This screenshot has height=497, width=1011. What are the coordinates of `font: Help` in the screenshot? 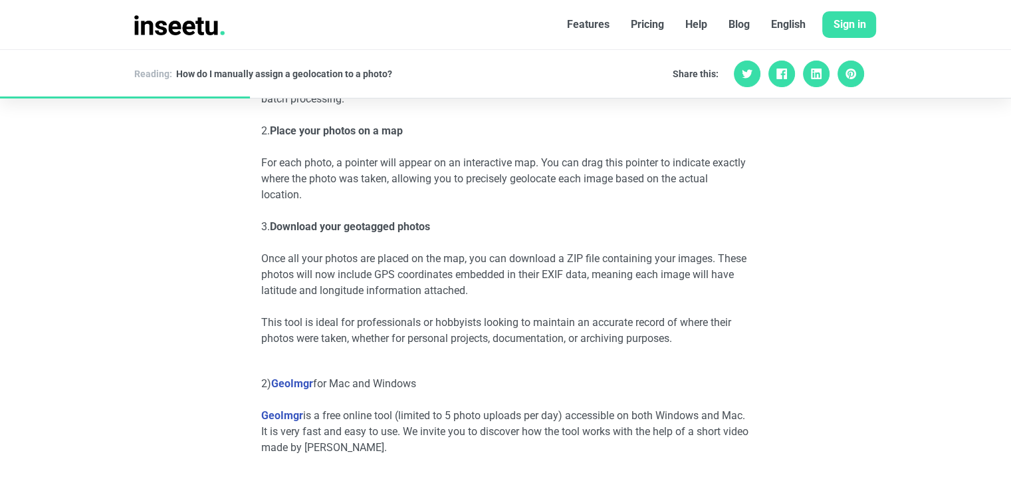 It's located at (696, 24).